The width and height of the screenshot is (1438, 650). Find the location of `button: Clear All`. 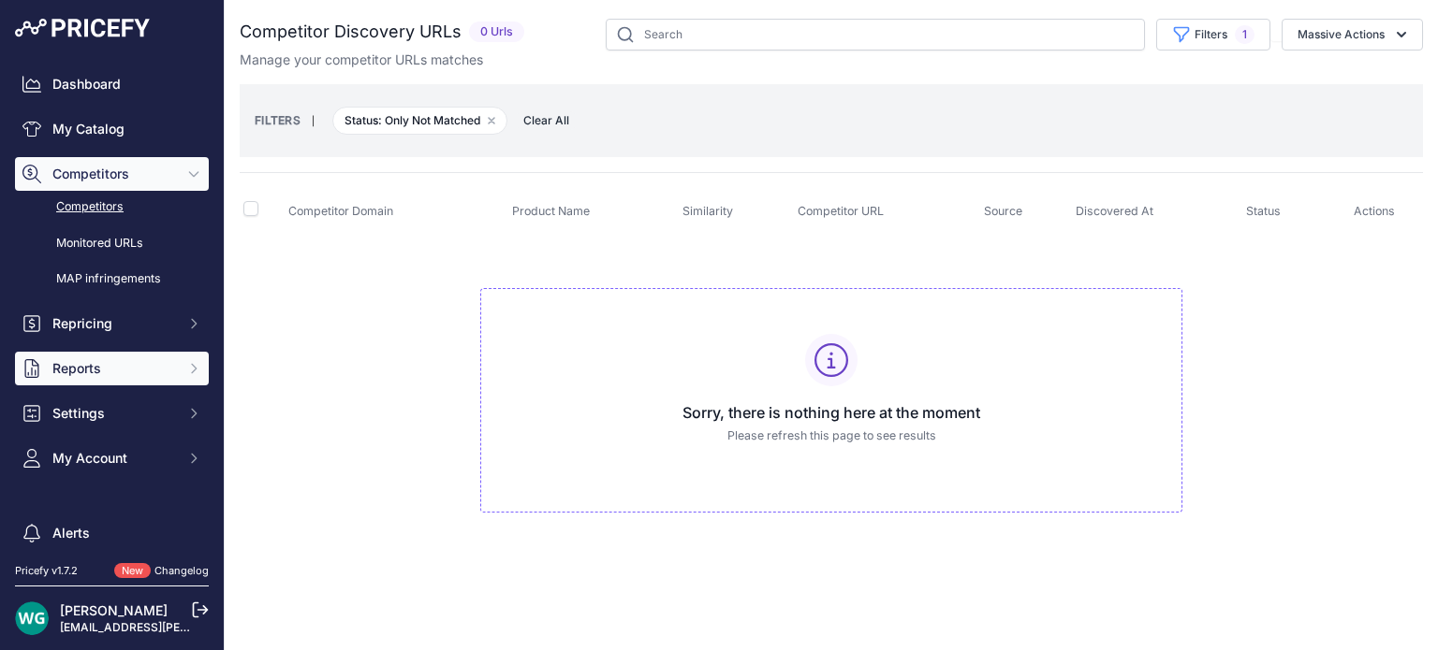

button: Clear All is located at coordinates (546, 121).